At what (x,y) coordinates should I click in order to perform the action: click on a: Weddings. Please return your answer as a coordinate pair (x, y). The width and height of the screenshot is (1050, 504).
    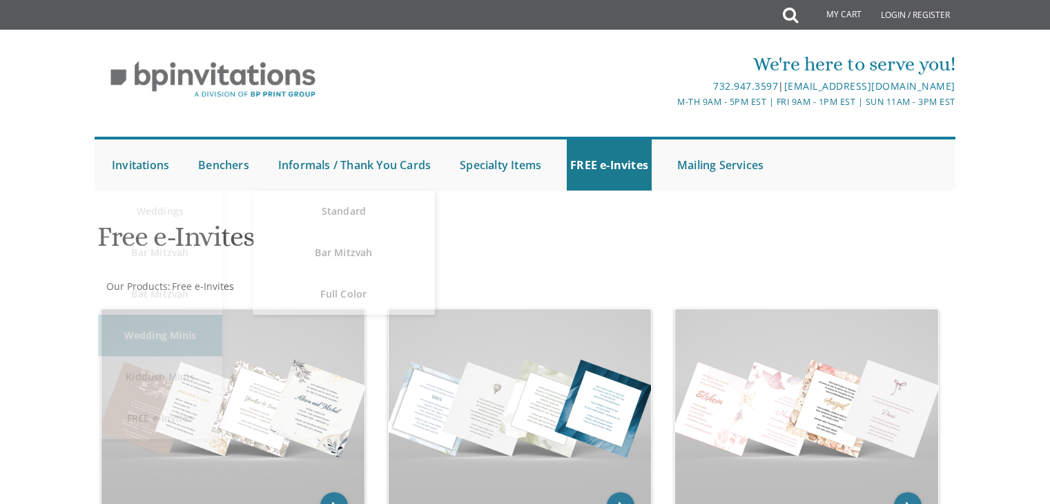
    Looking at the image, I should click on (160, 211).